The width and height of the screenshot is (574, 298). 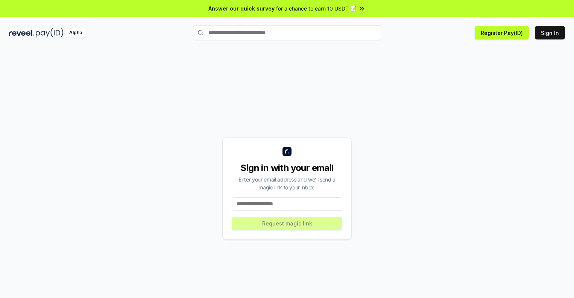 I want to click on img: logo_small, so click(x=287, y=151).